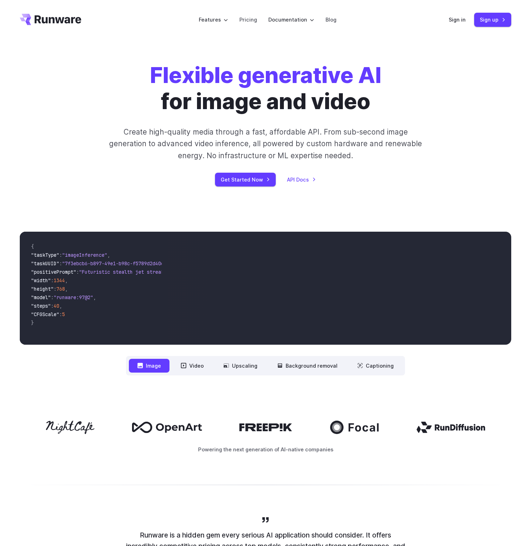 This screenshot has height=546, width=531. I want to click on h1: for image and video, so click(266, 88).